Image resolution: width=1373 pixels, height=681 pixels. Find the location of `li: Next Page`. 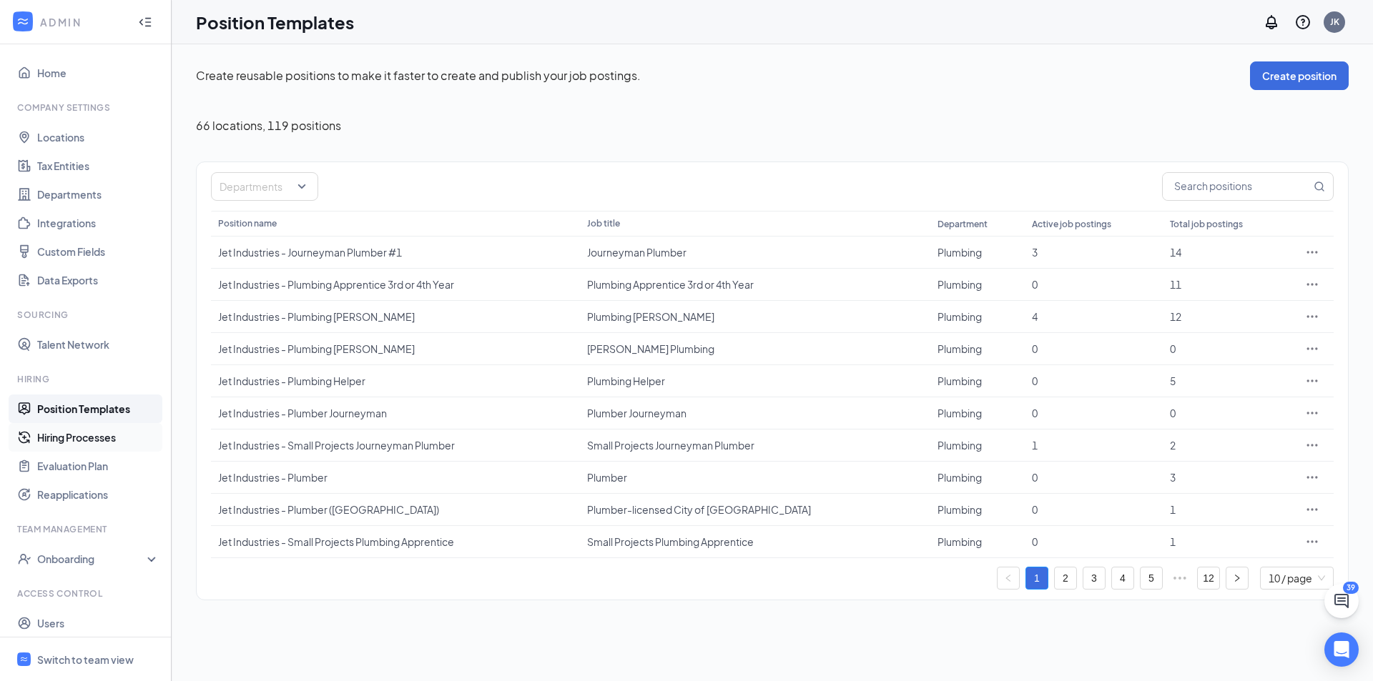

li: Next Page is located at coordinates (1237, 578).